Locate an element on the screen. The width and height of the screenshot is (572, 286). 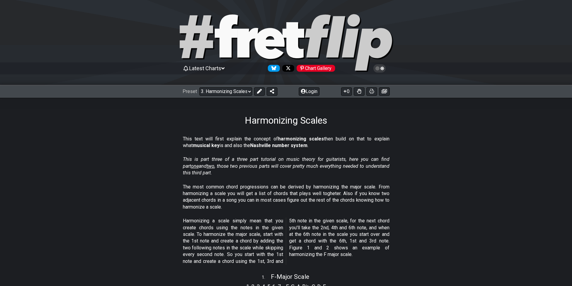
span: one is located at coordinates (195, 166).